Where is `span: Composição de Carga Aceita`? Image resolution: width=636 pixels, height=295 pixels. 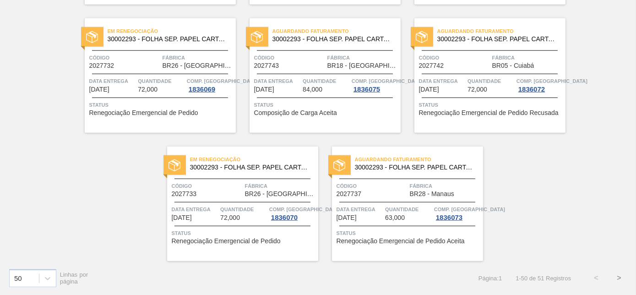
span: Composição de Carga Aceita is located at coordinates (295, 113).